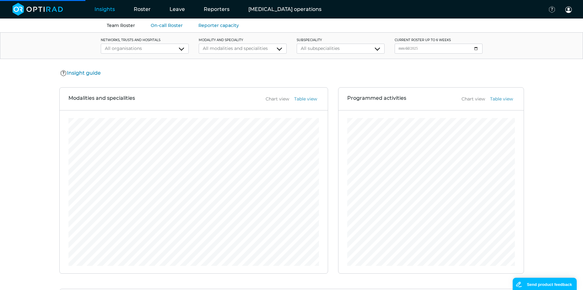 The image size is (583, 290). What do you see at coordinates (438, 40) in the screenshot?
I see `label: current roster up to 6 weeks` at bounding box center [438, 40].